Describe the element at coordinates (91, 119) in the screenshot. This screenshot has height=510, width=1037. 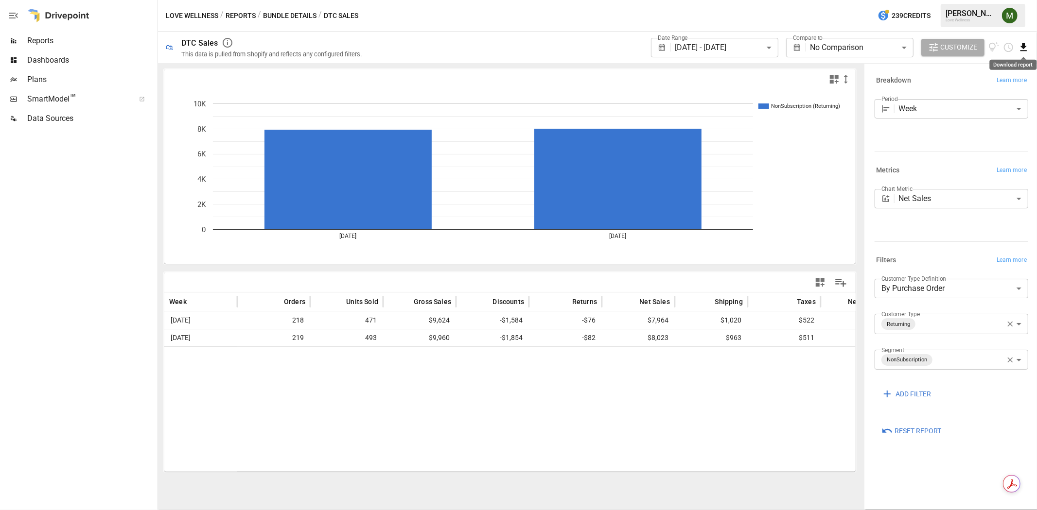
I see `span: Data Sources` at that location.